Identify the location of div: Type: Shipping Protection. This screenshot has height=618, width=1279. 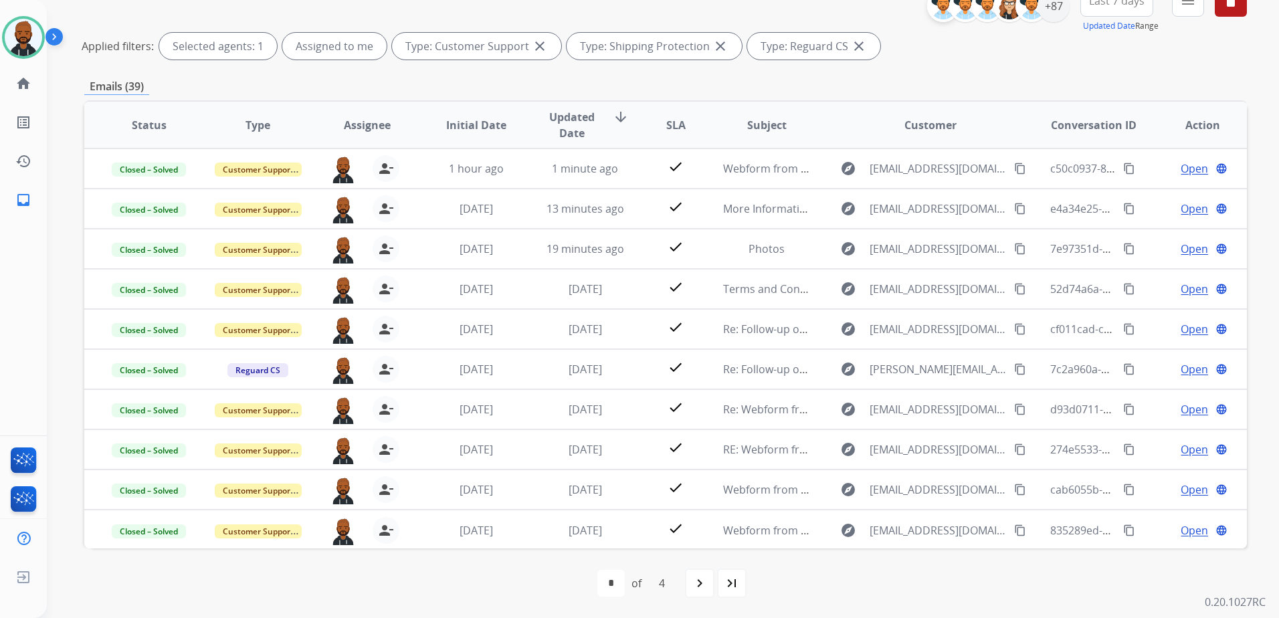
(654, 46).